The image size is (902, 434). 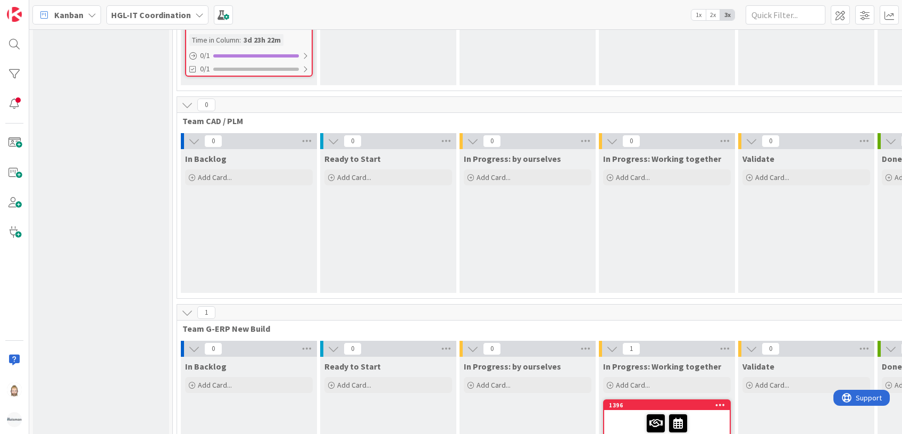 What do you see at coordinates (35, 8) in the screenshot?
I see `span: Support` at bounding box center [35, 8].